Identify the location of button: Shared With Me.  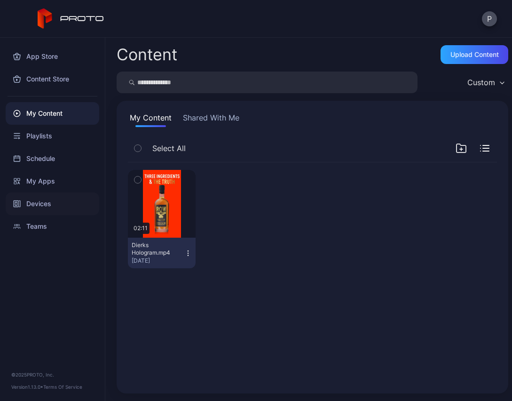
(211, 119).